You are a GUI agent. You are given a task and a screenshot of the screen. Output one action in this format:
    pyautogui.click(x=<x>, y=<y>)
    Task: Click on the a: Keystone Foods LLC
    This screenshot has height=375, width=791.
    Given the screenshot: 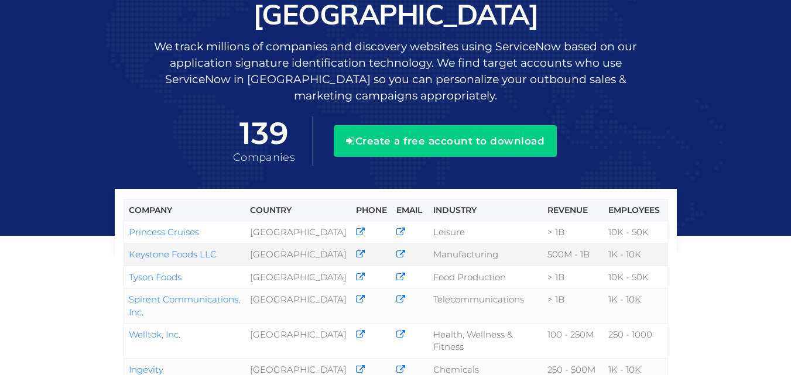 What is the action you would take?
    pyautogui.click(x=173, y=254)
    